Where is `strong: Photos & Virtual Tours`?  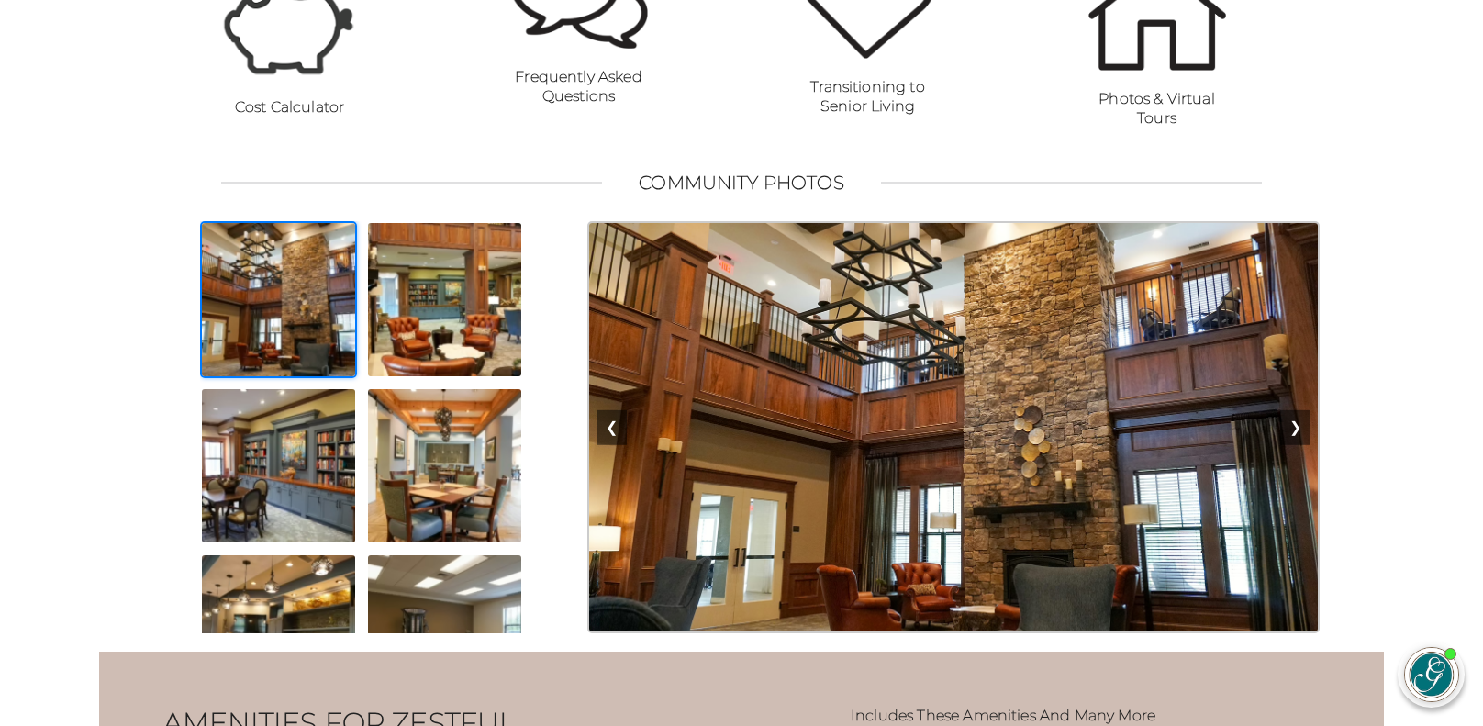
strong: Photos & Virtual Tours is located at coordinates (1156, 108).